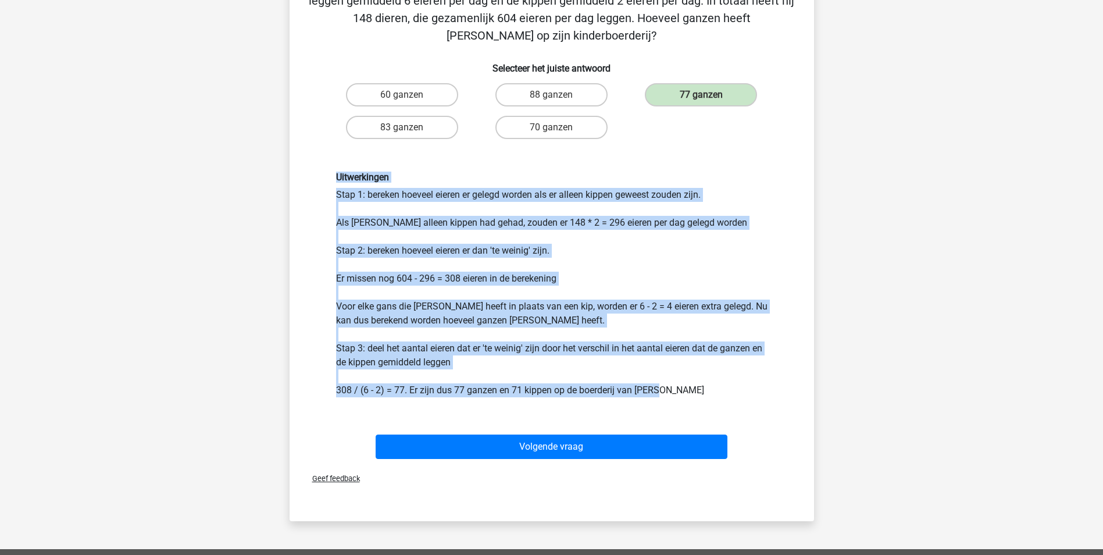 The width and height of the screenshot is (1103, 555). Describe the element at coordinates (402, 127) in the screenshot. I see `label: 83 ganzen` at that location.